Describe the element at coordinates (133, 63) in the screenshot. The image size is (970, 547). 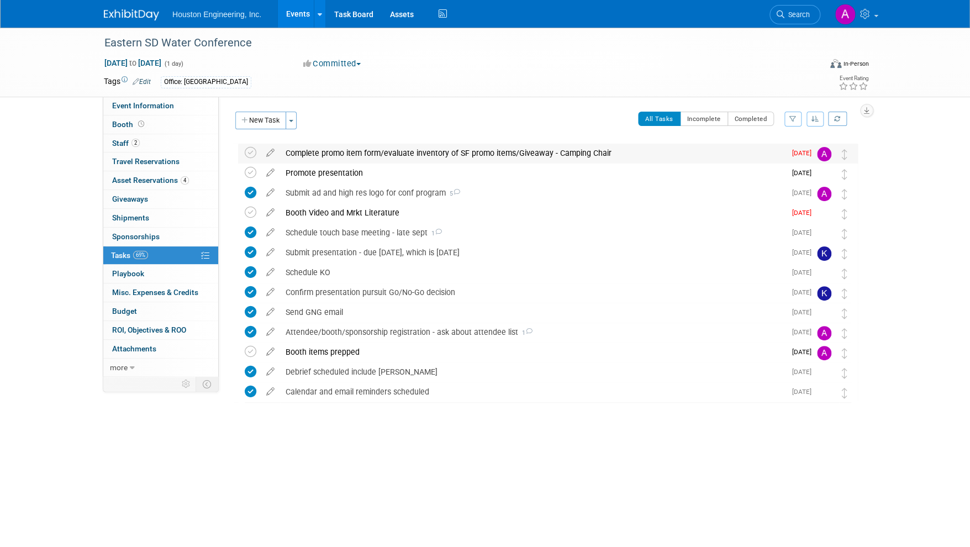
I see `span: to` at that location.